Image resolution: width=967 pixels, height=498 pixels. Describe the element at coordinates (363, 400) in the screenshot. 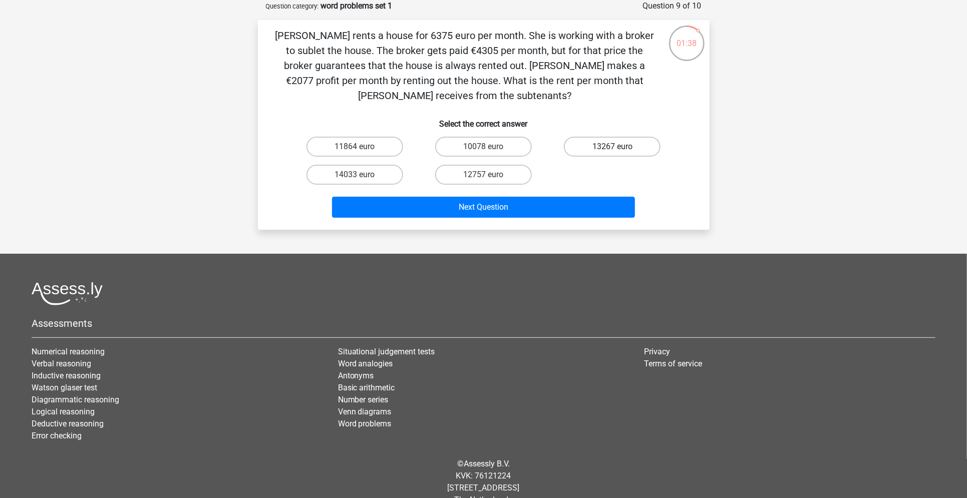

I see `a: Number series` at that location.